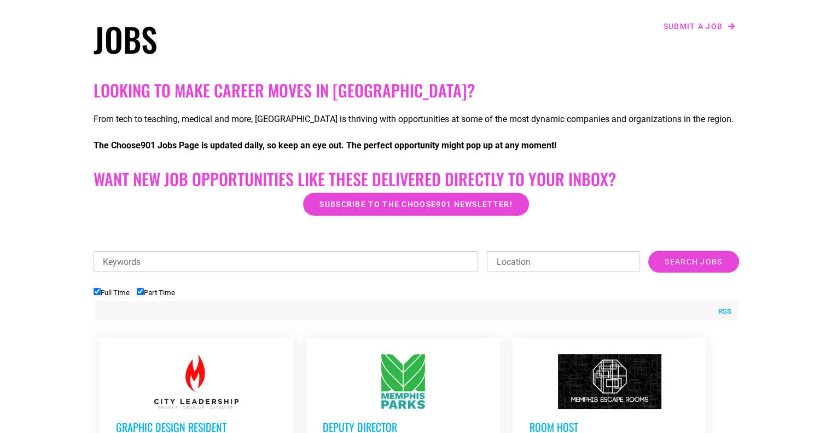 This screenshot has height=433, width=832. I want to click on a: Subscribe to the Choose901 newsletter!, so click(416, 204).